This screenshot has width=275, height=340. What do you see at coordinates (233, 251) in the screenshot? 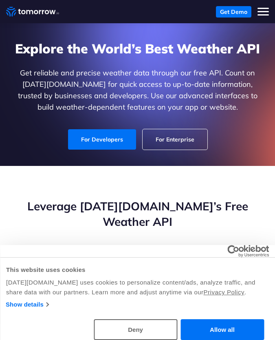
I see `a: Usercentrics Cookiebot - opens in a new window` at bounding box center [233, 251].